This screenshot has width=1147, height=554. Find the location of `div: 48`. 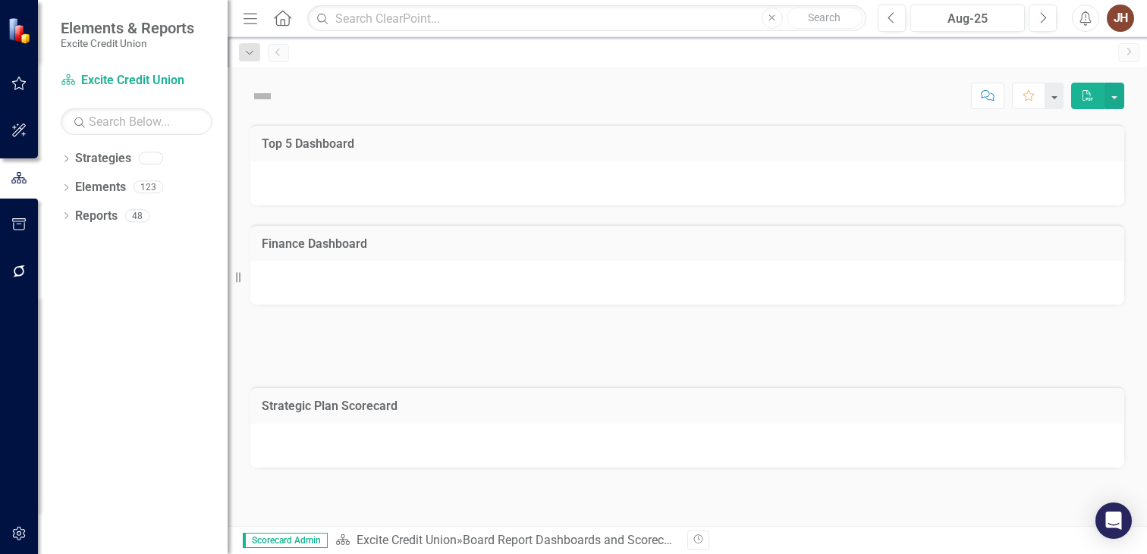

div: 48 is located at coordinates (137, 215).